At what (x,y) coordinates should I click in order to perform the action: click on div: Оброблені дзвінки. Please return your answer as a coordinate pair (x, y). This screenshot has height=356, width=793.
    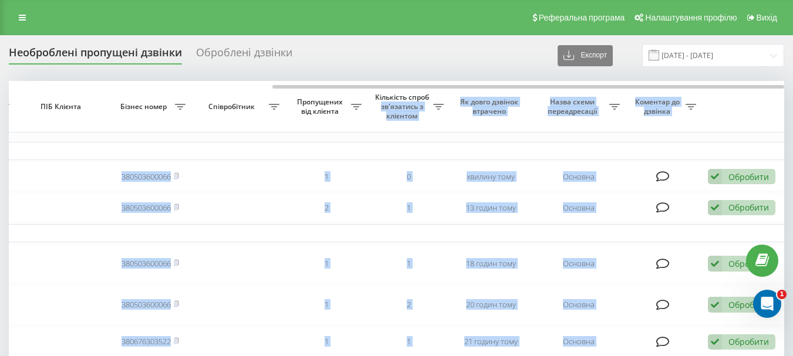
    Looking at the image, I should click on (244, 55).